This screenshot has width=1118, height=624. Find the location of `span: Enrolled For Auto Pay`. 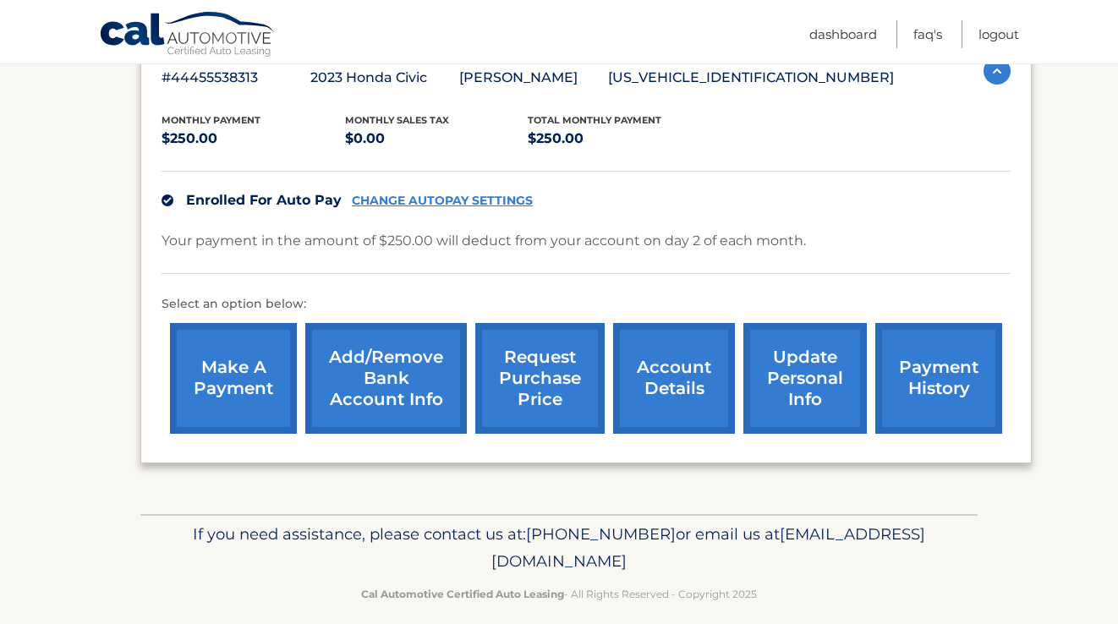

span: Enrolled For Auto Pay is located at coordinates (264, 200).